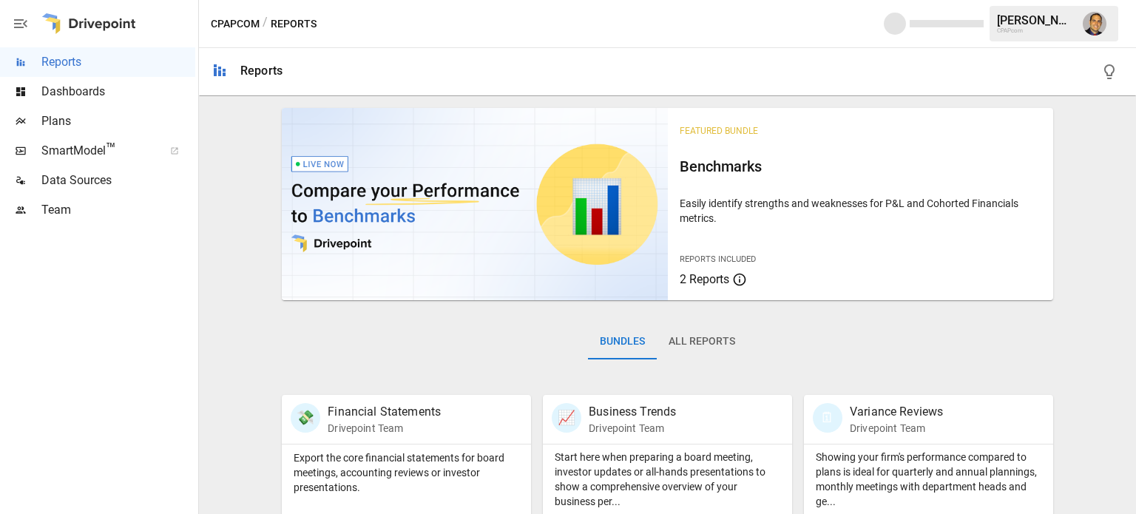 This screenshot has width=1136, height=514. I want to click on p: Variance Reviews, so click(897, 412).